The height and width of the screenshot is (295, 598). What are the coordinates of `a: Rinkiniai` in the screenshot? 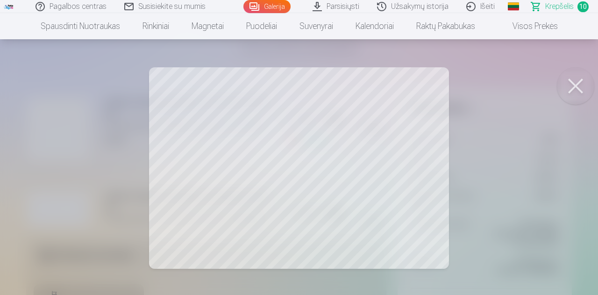 It's located at (156, 26).